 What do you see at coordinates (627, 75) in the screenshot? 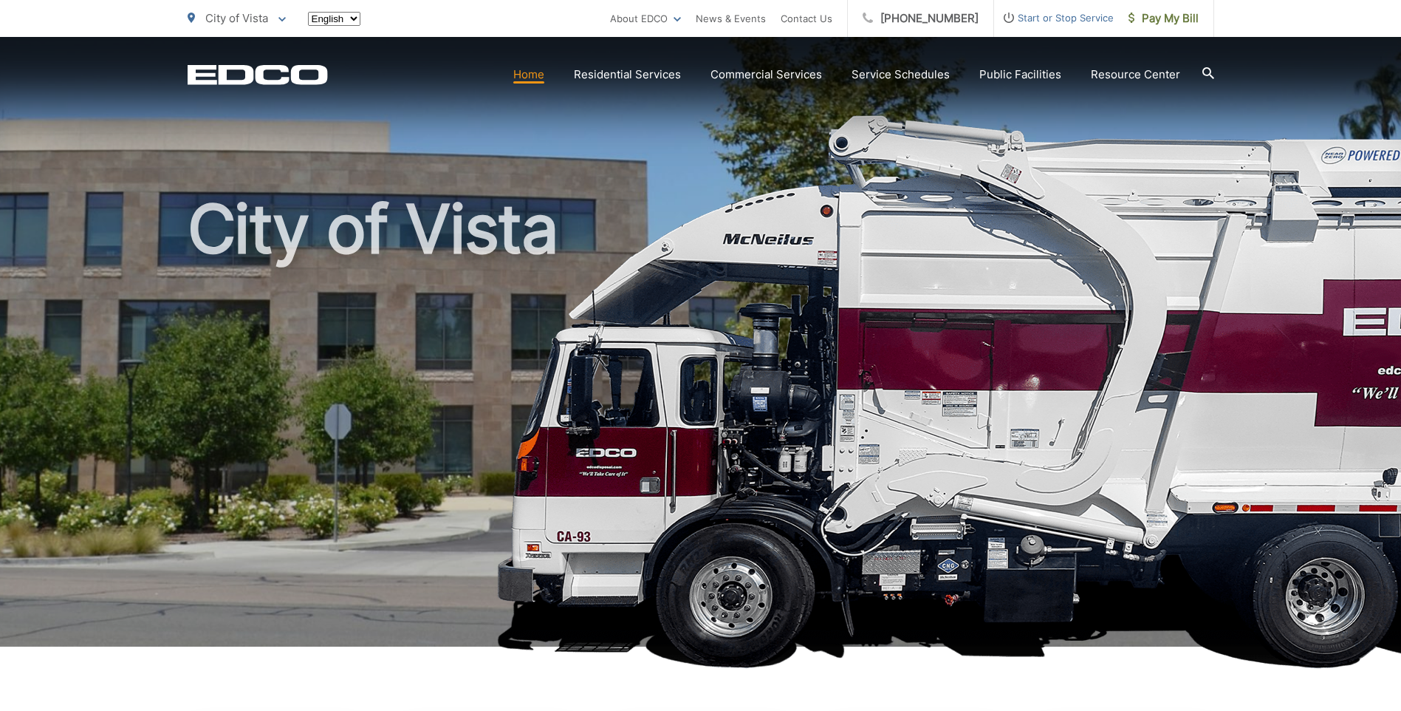
I see `a: Residential Services` at bounding box center [627, 75].